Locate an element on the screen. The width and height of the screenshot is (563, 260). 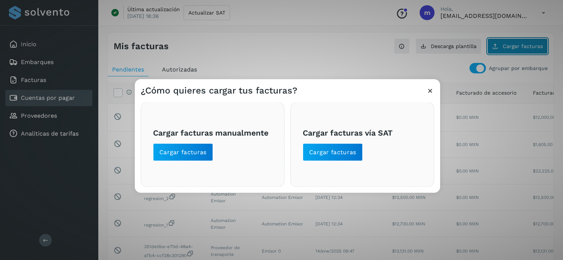
h3: Cargar facturas manualmente is located at coordinates (213, 132).